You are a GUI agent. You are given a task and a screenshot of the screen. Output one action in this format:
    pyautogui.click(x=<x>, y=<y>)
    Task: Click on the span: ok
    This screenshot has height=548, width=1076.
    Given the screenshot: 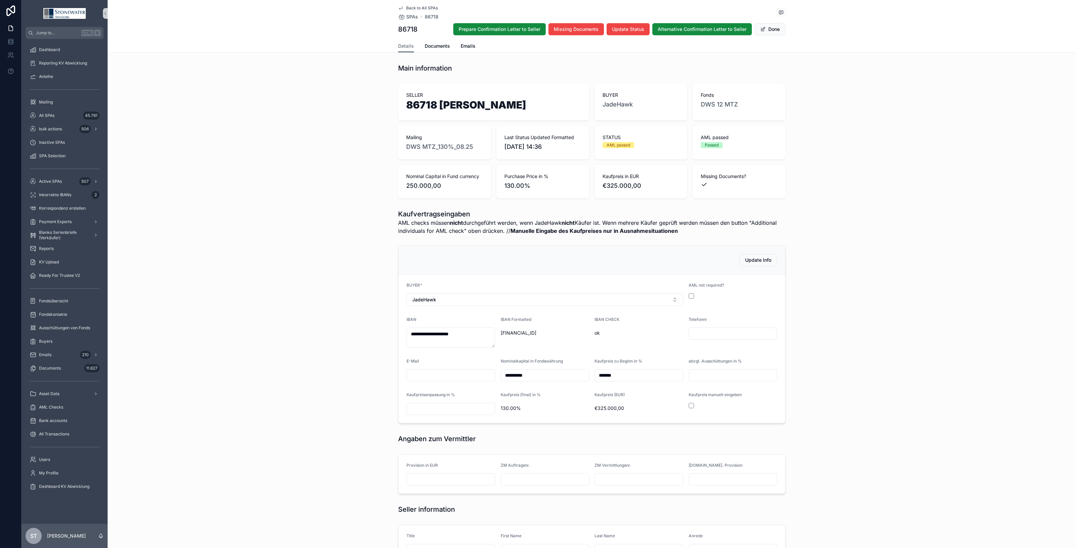 What is the action you would take?
    pyautogui.click(x=639, y=333)
    